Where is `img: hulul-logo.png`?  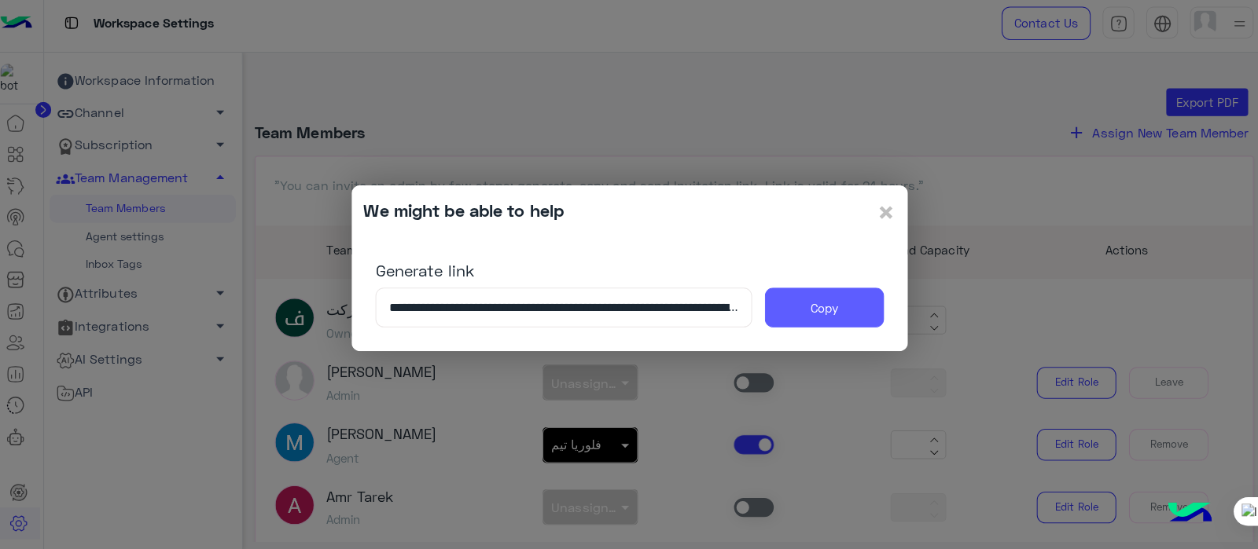
img: hulul-logo.png is located at coordinates (1183, 514).